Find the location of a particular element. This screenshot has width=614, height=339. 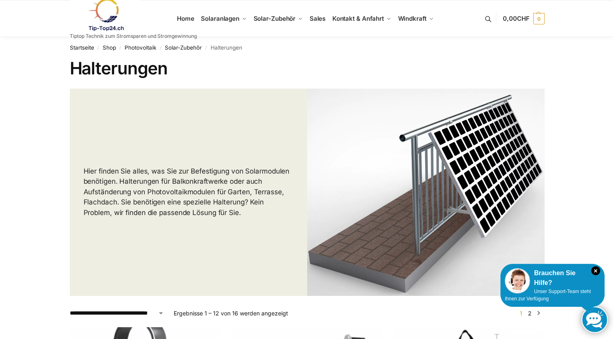

span: Windkraft is located at coordinates (412, 18).